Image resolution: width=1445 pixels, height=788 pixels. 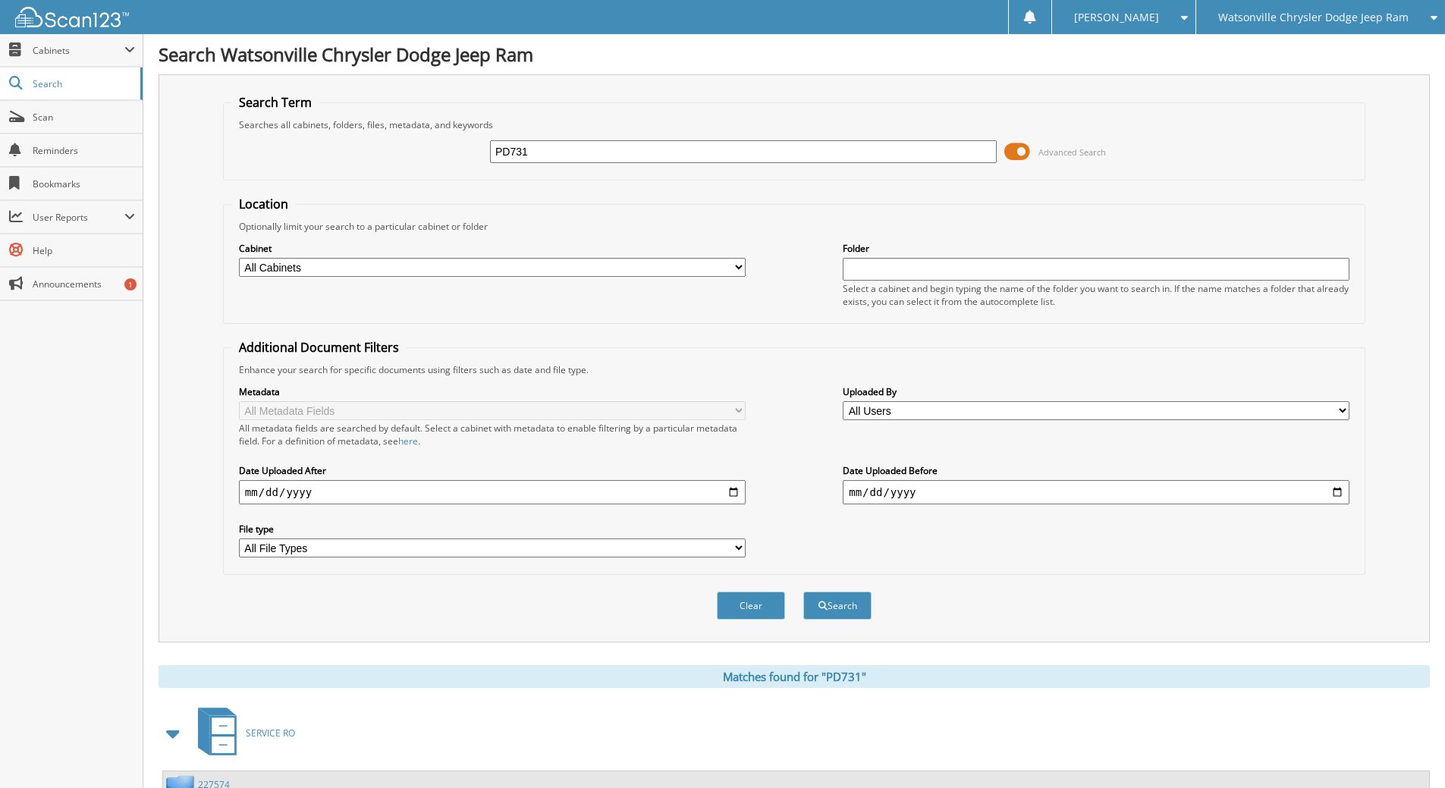 I want to click on input: end, so click(x=1096, y=492).